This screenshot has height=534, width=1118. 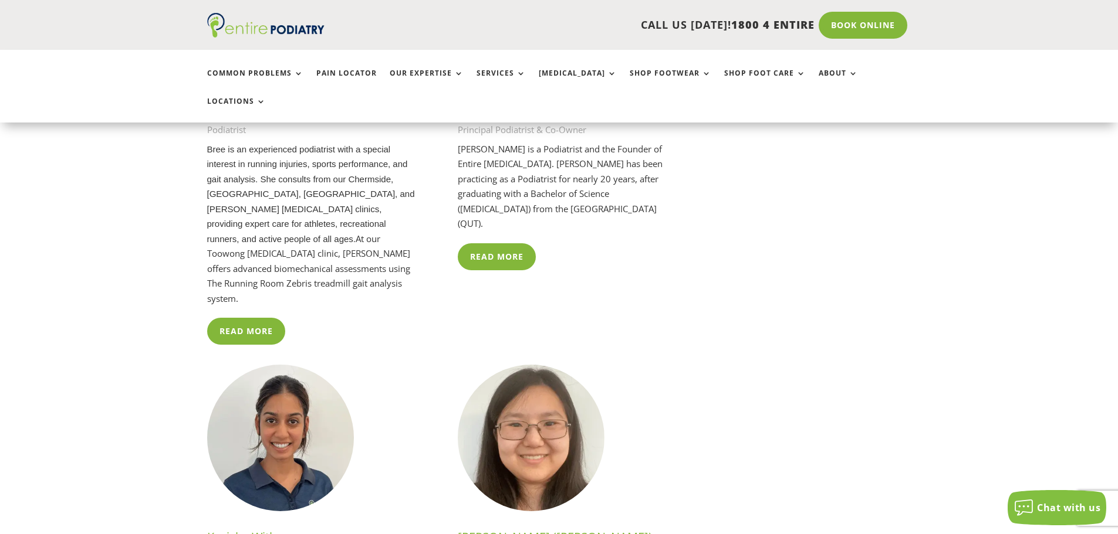 What do you see at coordinates (1057, 508) in the screenshot?
I see `button: Chat with us` at bounding box center [1057, 508].